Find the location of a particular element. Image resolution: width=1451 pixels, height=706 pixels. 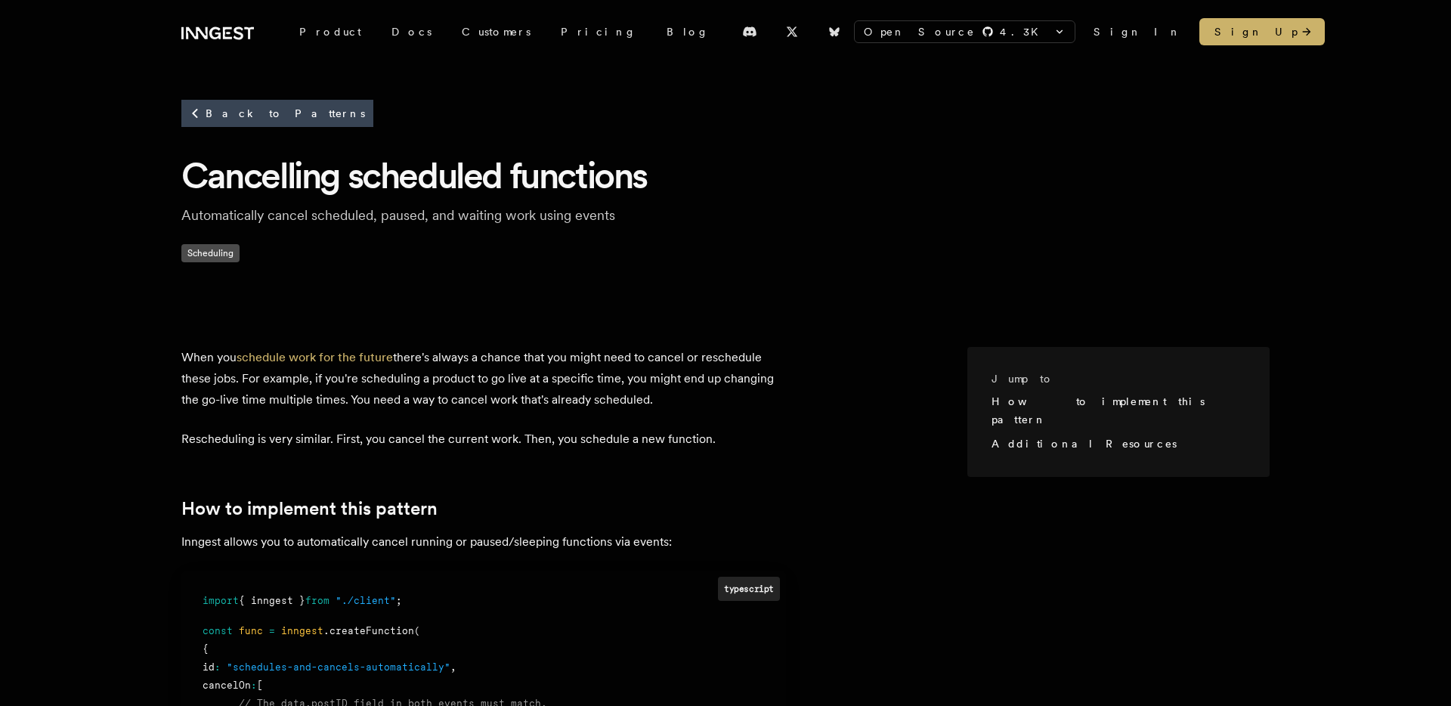

a: schedule work for the future is located at coordinates (314, 357).